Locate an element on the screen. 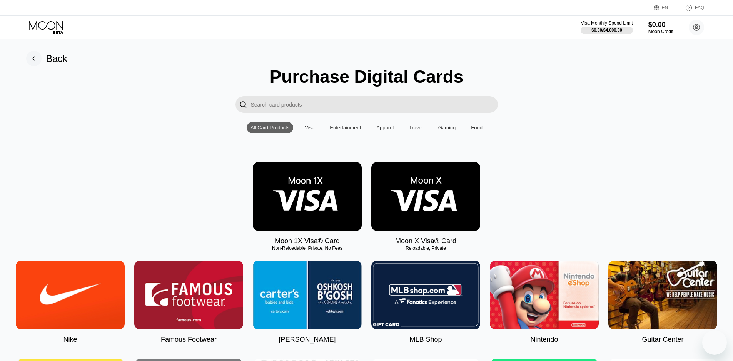 This screenshot has height=361, width=733. div: Entertainment is located at coordinates (345, 127).